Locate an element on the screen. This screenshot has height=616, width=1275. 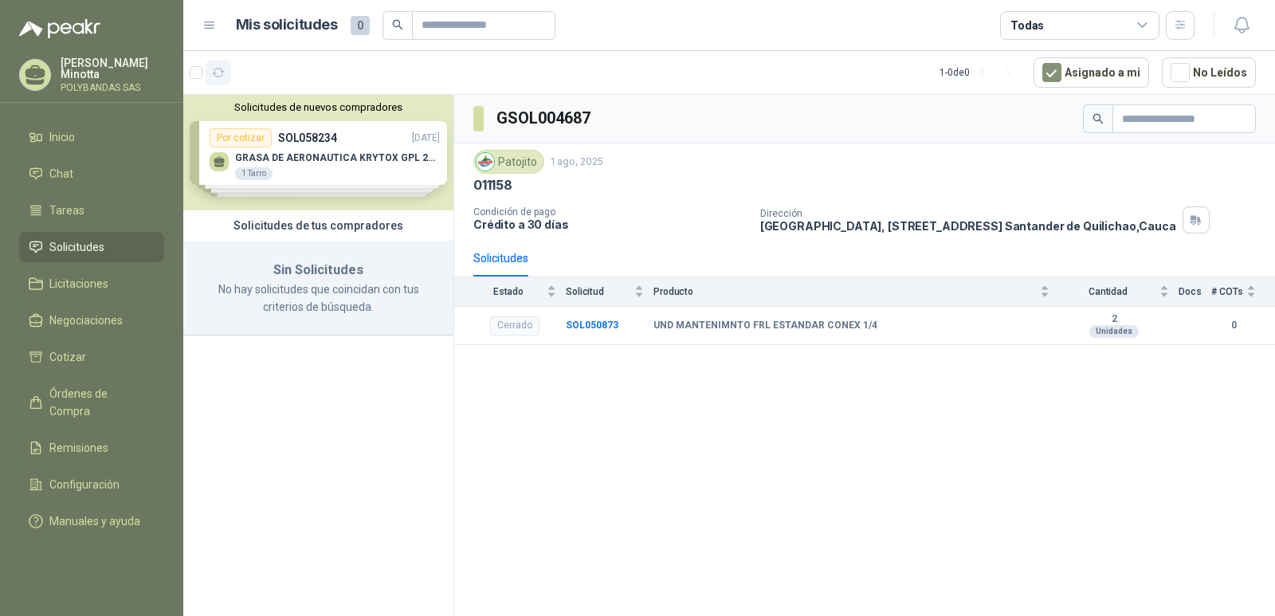
span: Chat is located at coordinates (61, 174).